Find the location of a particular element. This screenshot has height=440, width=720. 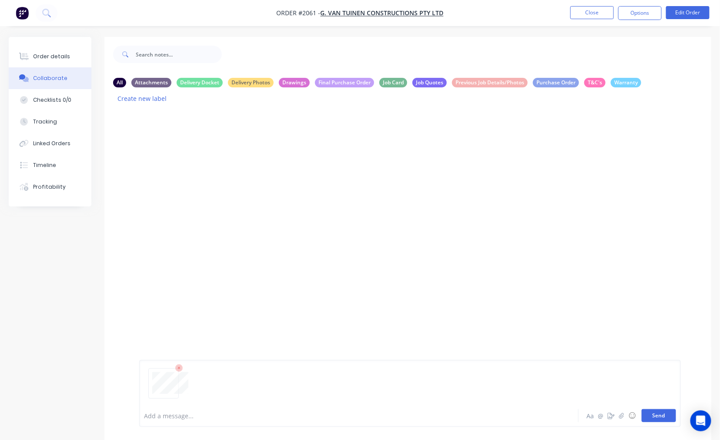

button: Options is located at coordinates (640, 13).